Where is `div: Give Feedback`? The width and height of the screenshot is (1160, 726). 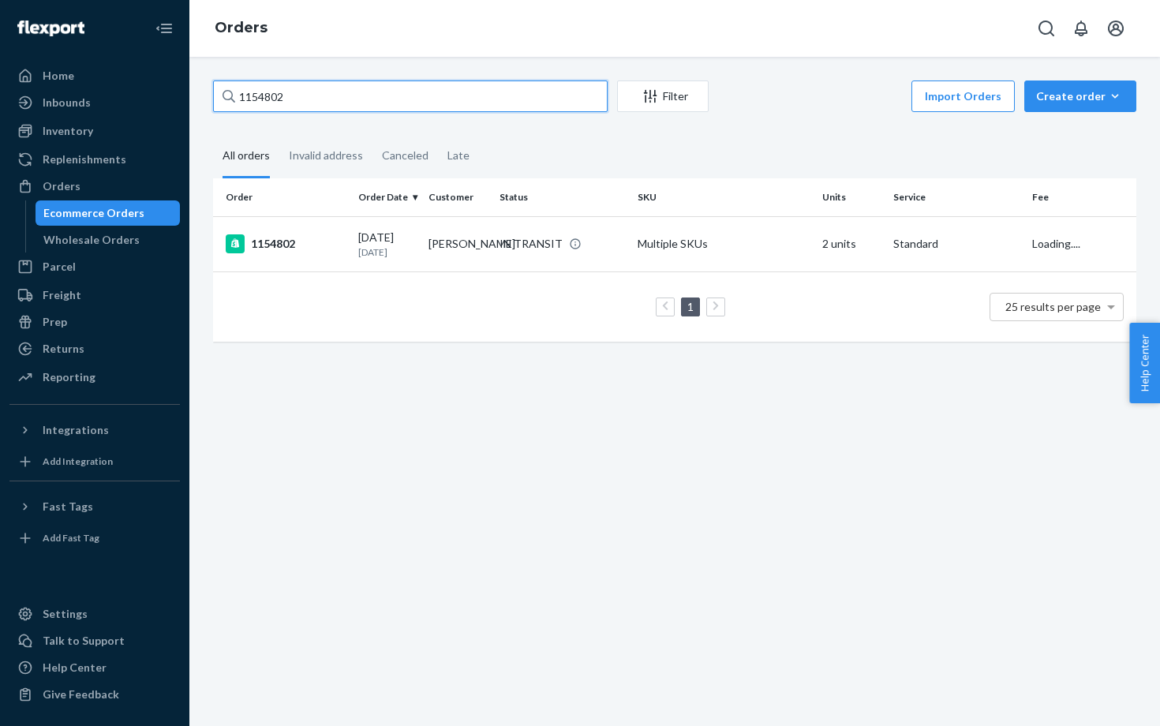
div: Give Feedback is located at coordinates (81, 695).